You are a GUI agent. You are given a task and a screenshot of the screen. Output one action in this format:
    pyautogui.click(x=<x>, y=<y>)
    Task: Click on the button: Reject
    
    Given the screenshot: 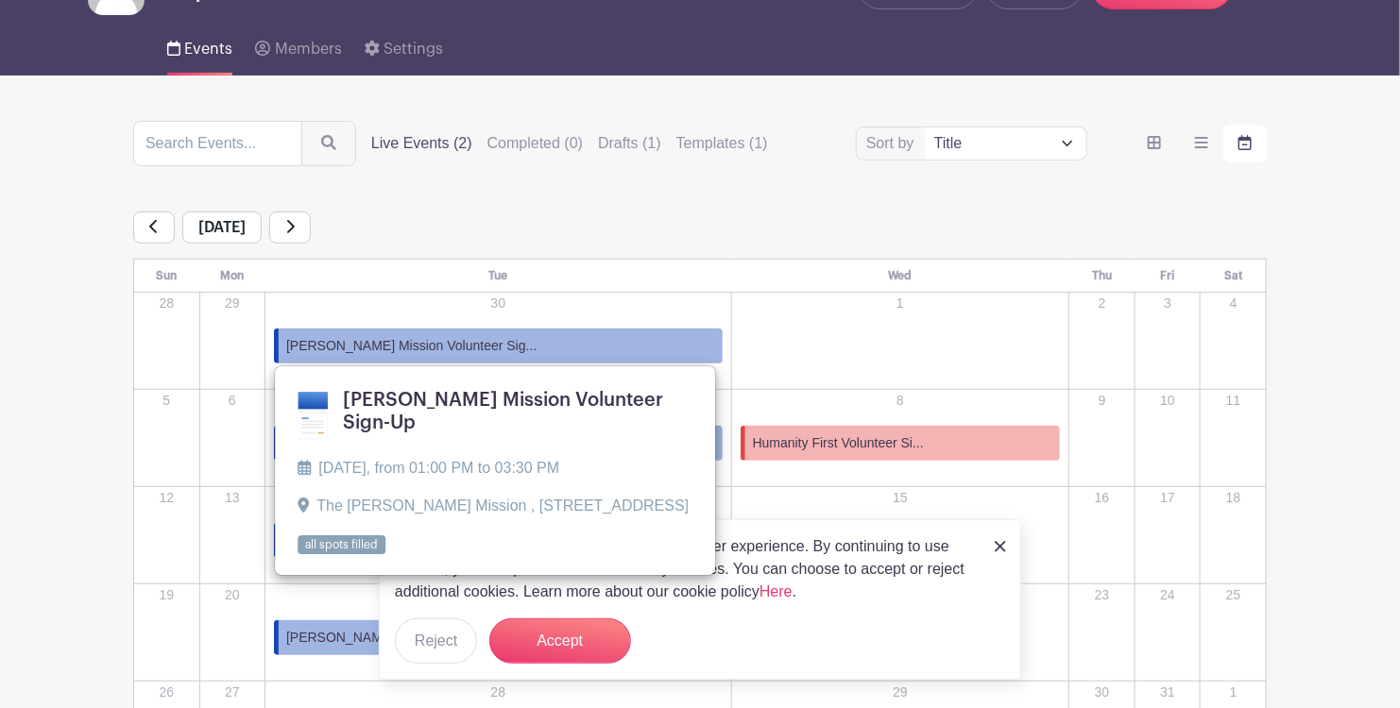 What is the action you would take?
    pyautogui.click(x=435, y=641)
    